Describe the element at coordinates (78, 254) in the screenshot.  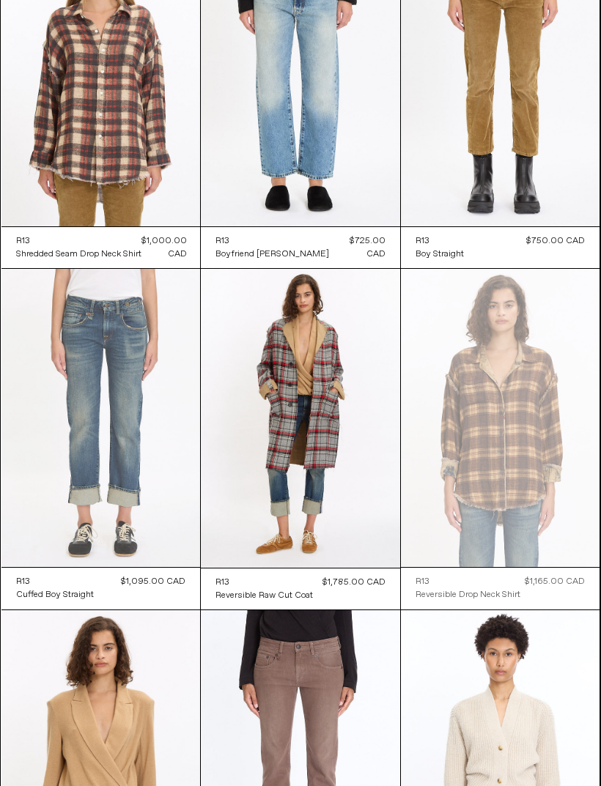
I see `a: Shredded Seam Drop Neck Shirt` at that location.